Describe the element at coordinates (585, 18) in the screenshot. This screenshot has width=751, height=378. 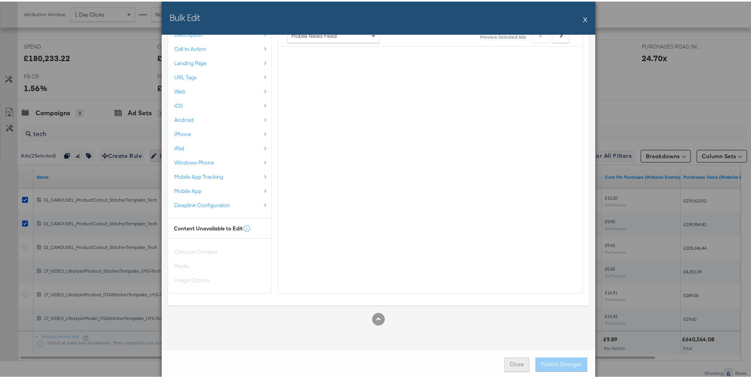
I see `button: X` at that location.